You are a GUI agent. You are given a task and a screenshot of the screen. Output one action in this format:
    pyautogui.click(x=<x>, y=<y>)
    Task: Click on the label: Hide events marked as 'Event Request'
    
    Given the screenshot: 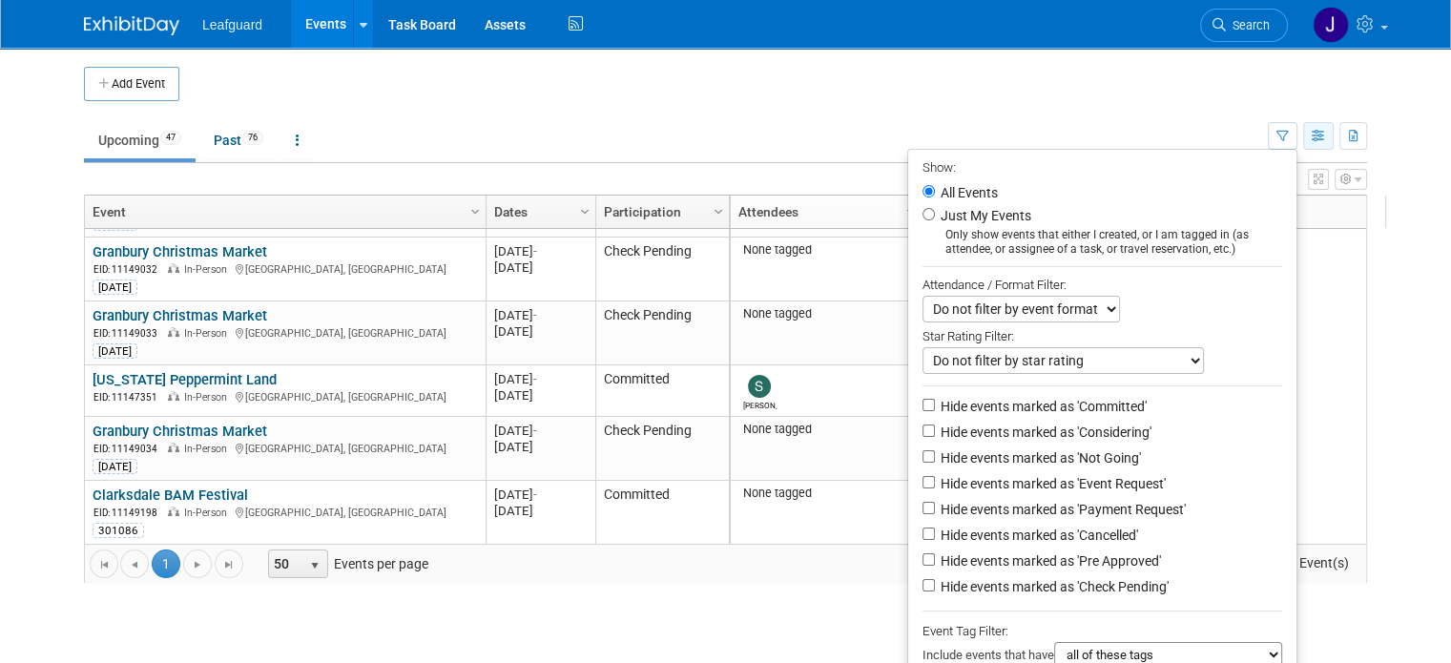 What is the action you would take?
    pyautogui.click(x=1051, y=484)
    